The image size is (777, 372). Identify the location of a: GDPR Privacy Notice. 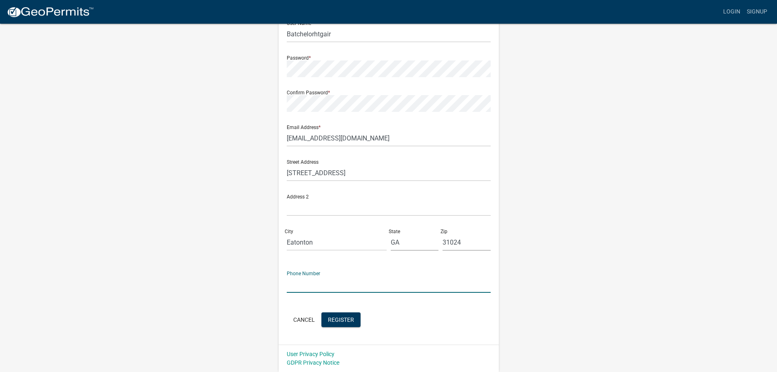
(313, 362).